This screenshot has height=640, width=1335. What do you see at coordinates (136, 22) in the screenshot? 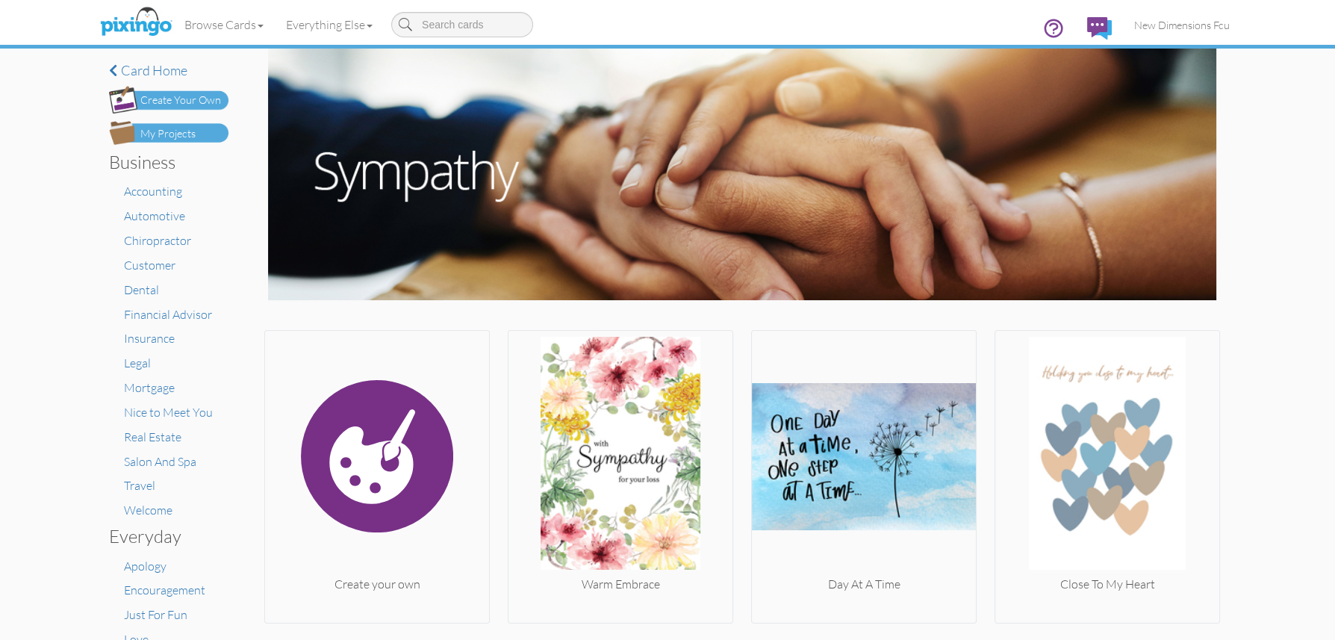
I see `img: pixingo logo` at bounding box center [136, 22].